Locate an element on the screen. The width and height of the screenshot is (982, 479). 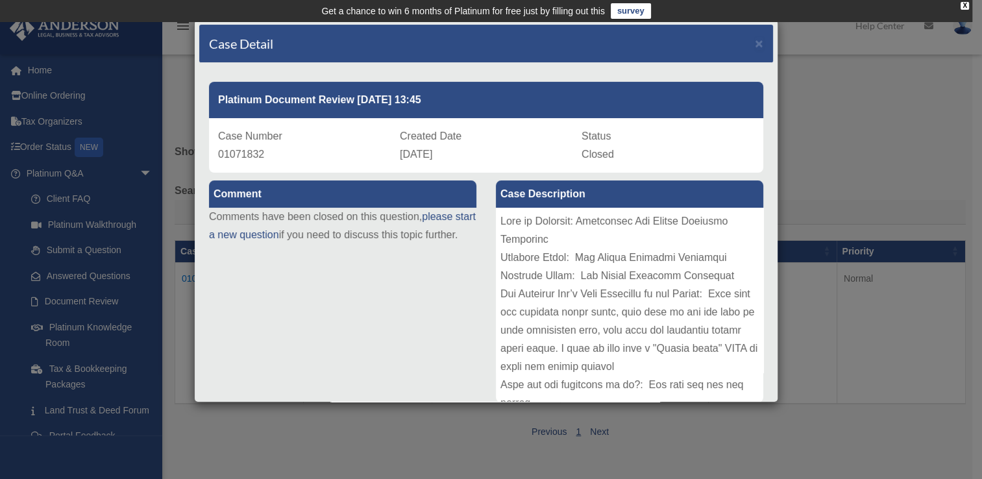
span: Closed is located at coordinates (598, 154).